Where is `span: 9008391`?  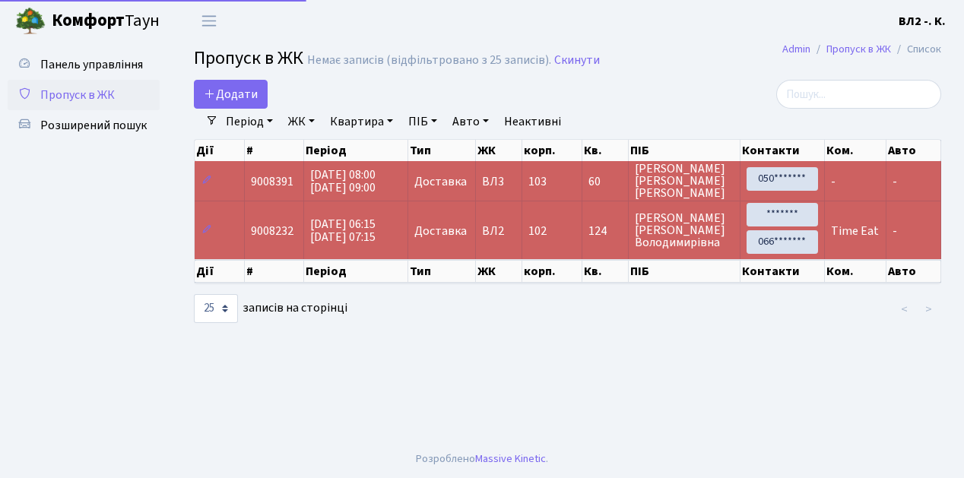
span: 9008391 is located at coordinates (272, 182).